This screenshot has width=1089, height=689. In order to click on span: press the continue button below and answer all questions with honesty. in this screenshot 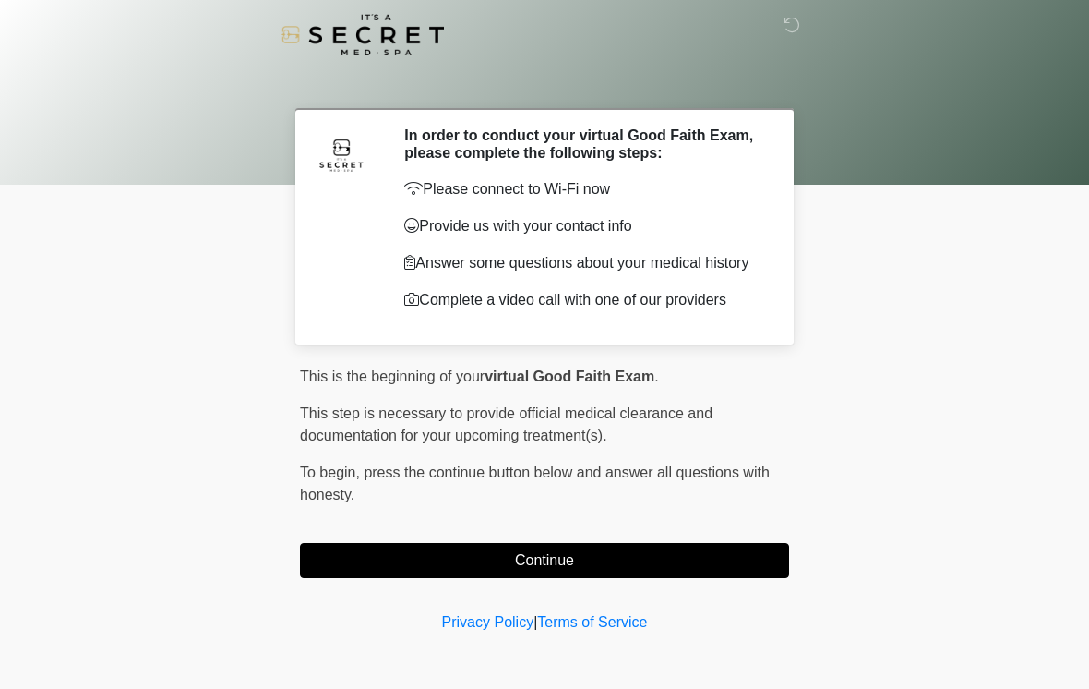, I will do `click(534, 483)`.